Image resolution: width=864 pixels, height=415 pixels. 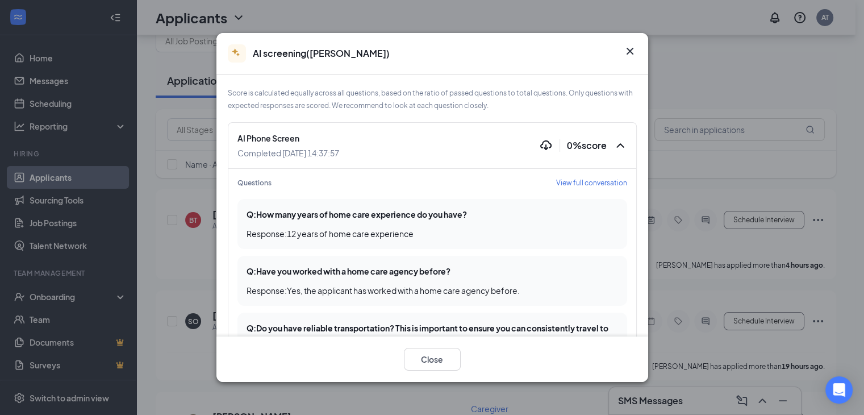 What do you see at coordinates (620, 145) in the screenshot?
I see `svg: ChevronUp` at bounding box center [620, 145].